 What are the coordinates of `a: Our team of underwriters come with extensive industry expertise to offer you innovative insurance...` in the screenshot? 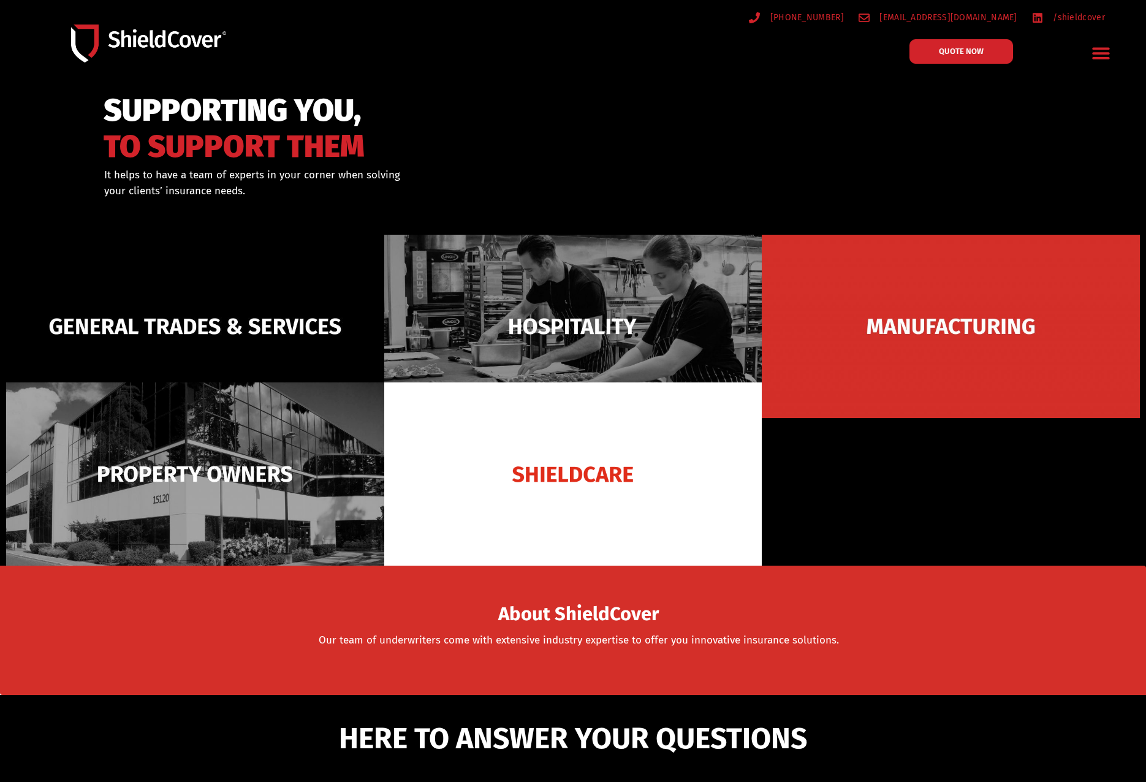 It's located at (579, 640).